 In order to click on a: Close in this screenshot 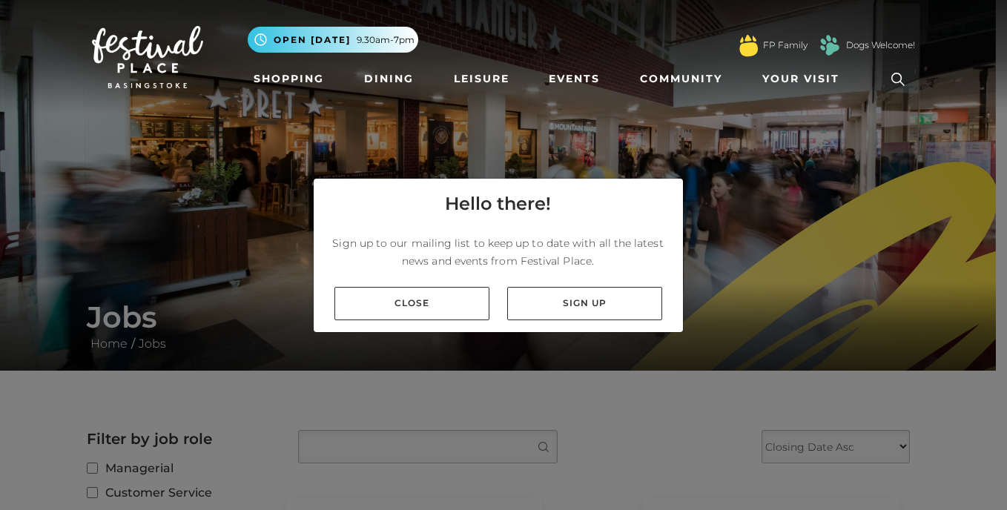, I will do `click(412, 303)`.